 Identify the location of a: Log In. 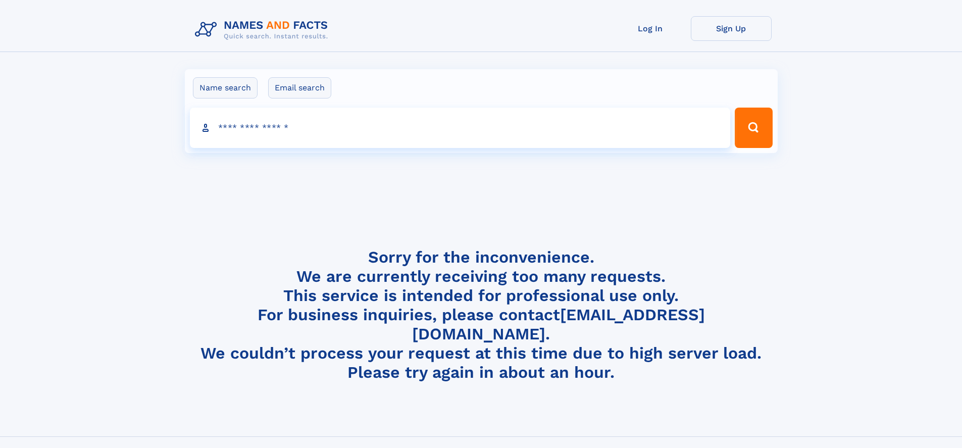
(651, 28).